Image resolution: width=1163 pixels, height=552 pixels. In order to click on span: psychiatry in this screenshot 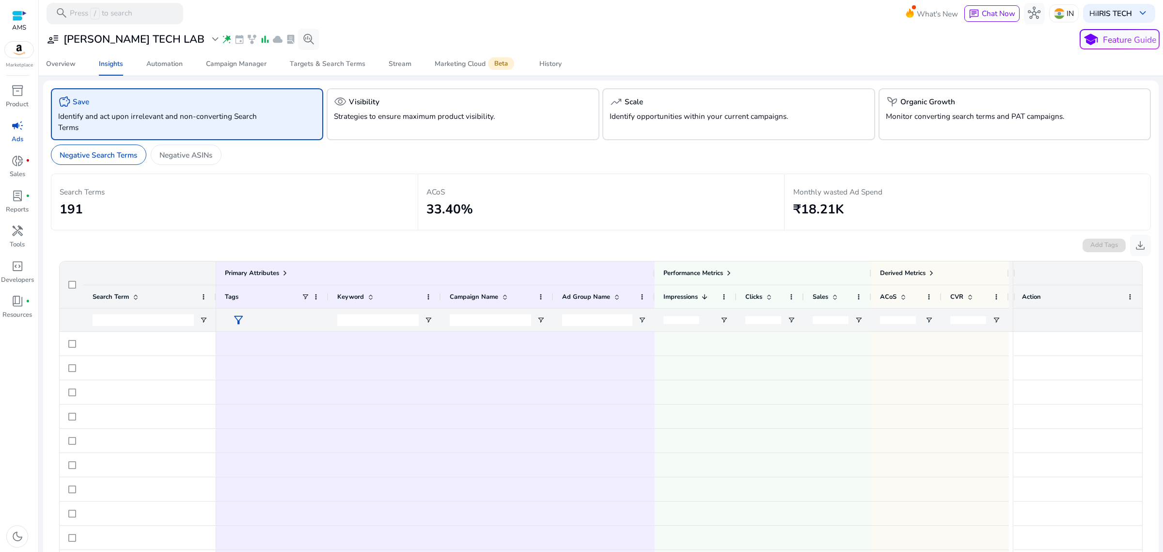, I will do `click(892, 102)`.